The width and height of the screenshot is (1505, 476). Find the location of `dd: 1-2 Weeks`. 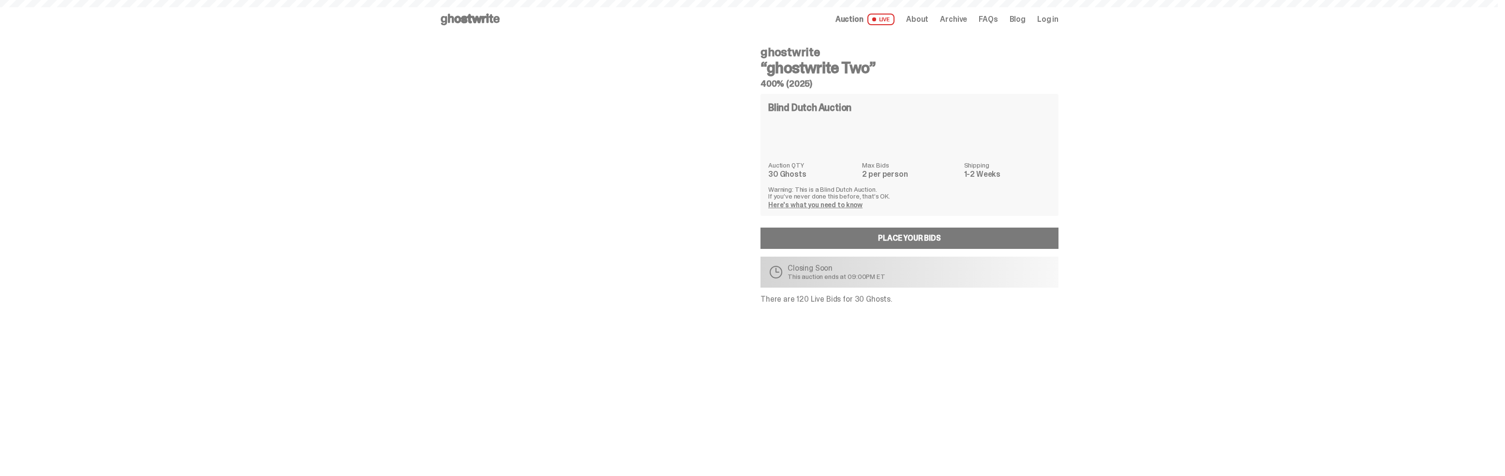

dd: 1-2 Weeks is located at coordinates (1007, 174).